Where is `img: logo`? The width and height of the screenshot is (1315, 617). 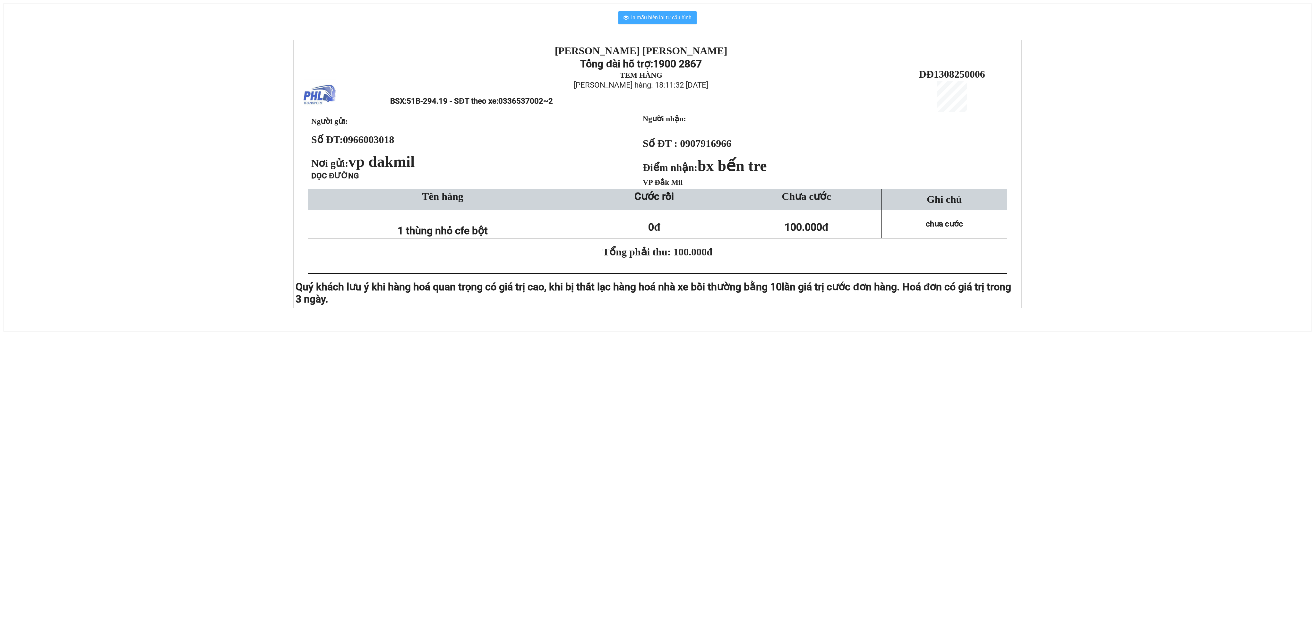 img: logo is located at coordinates (320, 95).